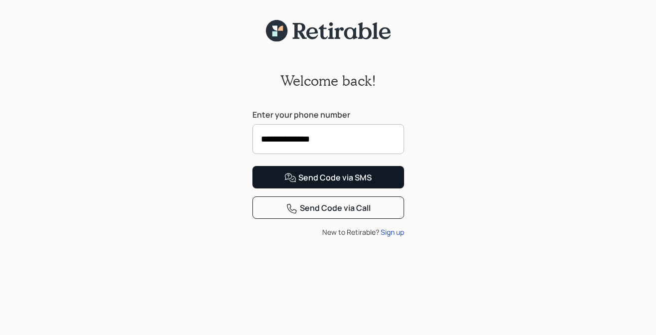 The width and height of the screenshot is (656, 335). I want to click on div: Send Code via Call, so click(328, 208).